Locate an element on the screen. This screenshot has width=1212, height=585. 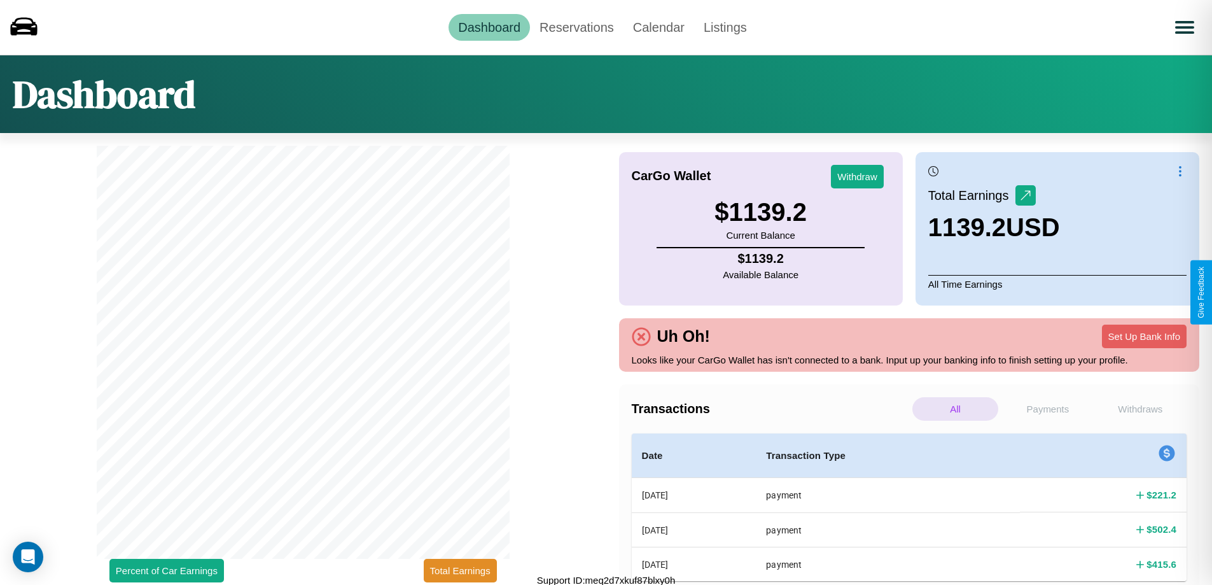
button: Open menu is located at coordinates (1185, 27).